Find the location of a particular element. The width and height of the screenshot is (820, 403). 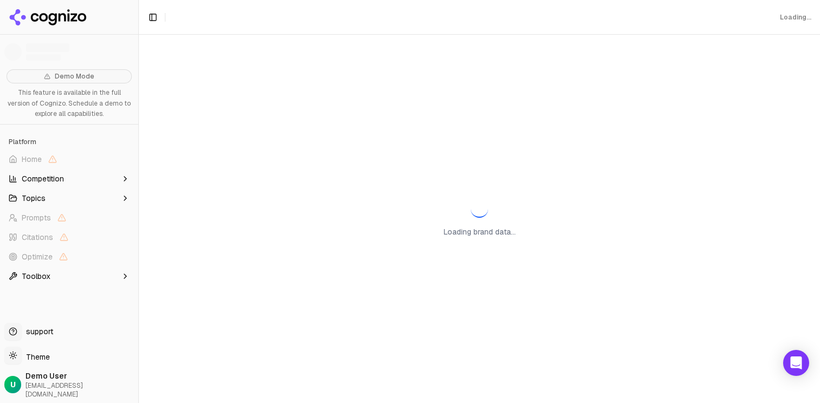

button: Competition is located at coordinates (69, 179).